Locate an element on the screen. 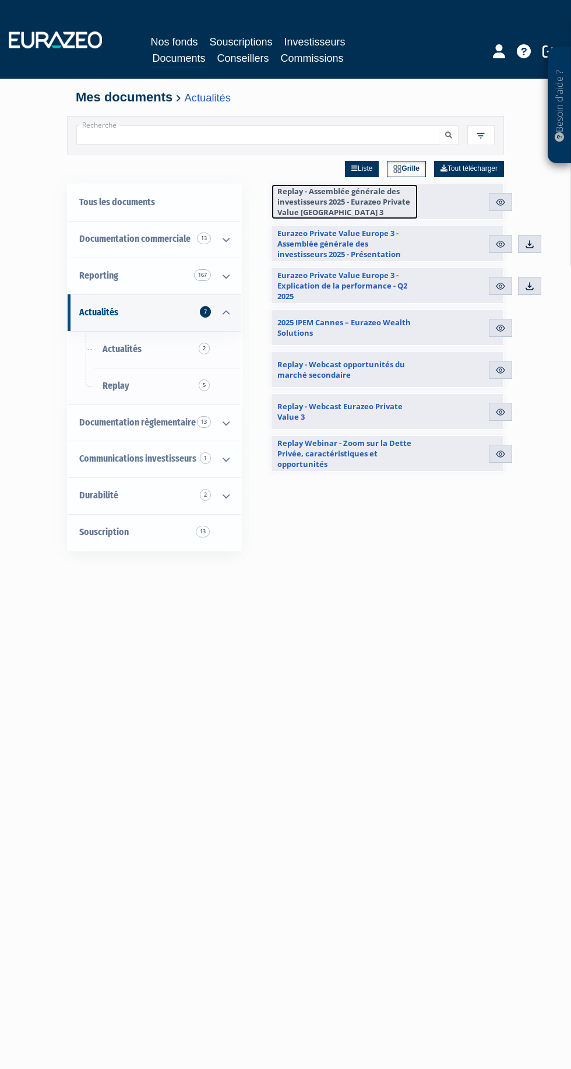 The width and height of the screenshot is (571, 1069). a: Documentation règlementaire 13 is located at coordinates (154, 423).